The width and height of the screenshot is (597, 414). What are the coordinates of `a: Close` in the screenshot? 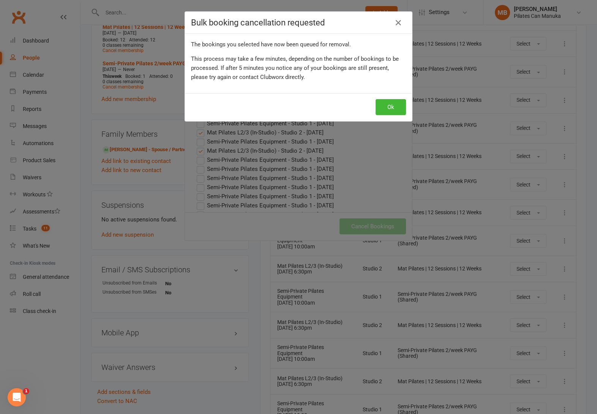 It's located at (399, 23).